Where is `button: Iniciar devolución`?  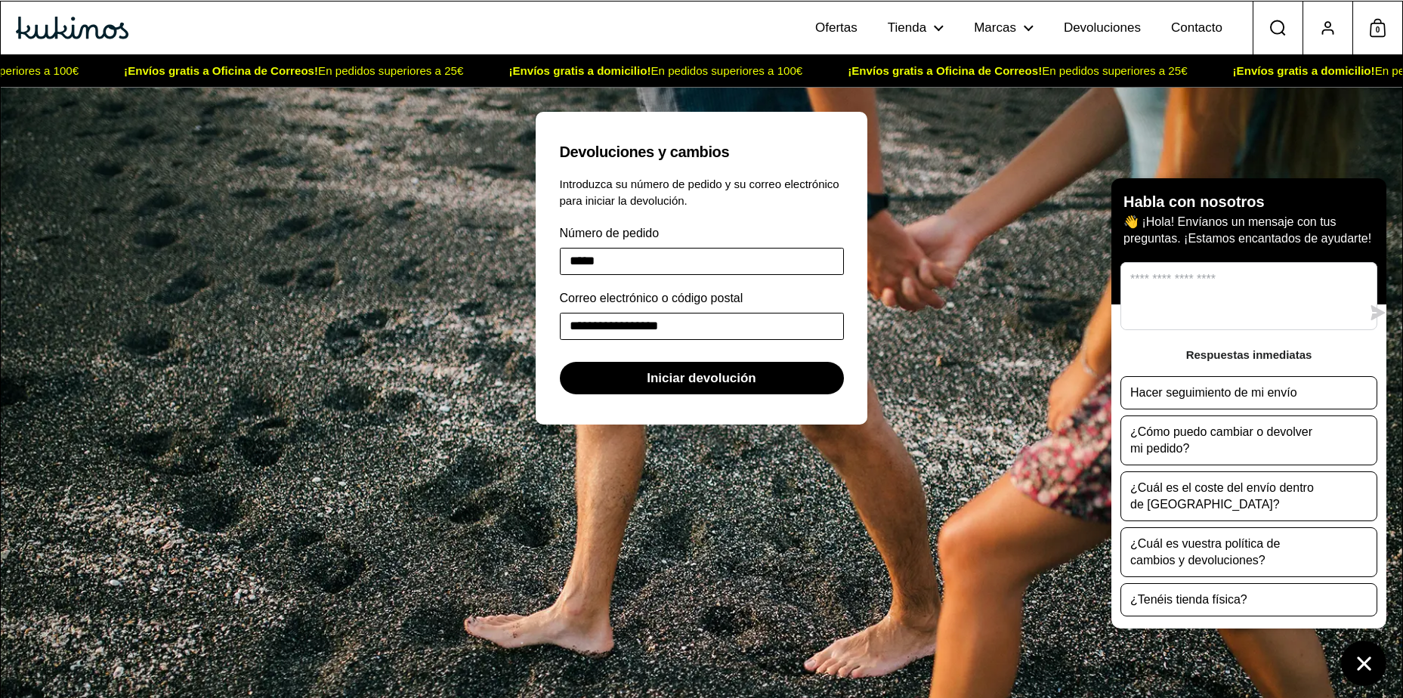 button: Iniciar devolución is located at coordinates (702, 378).